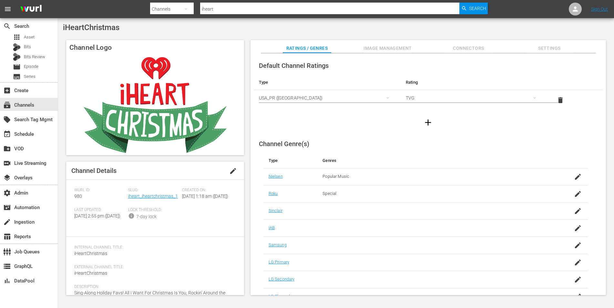 This screenshot has width=614, height=308. I want to click on span: Connectors, so click(468, 48).